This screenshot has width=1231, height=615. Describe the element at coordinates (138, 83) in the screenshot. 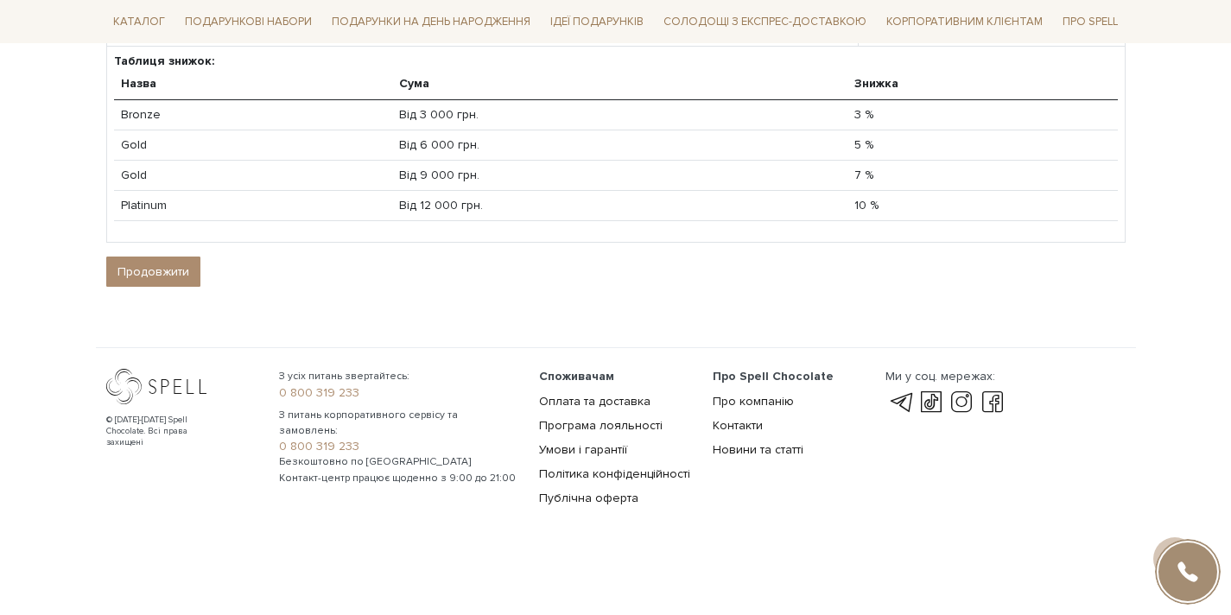

I see `strong: Назва` at that location.